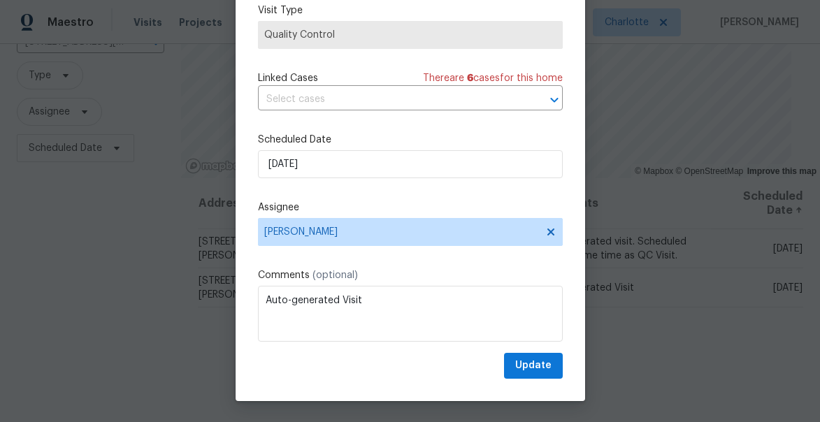 The image size is (820, 422). I want to click on input: Select cases, so click(391, 99).